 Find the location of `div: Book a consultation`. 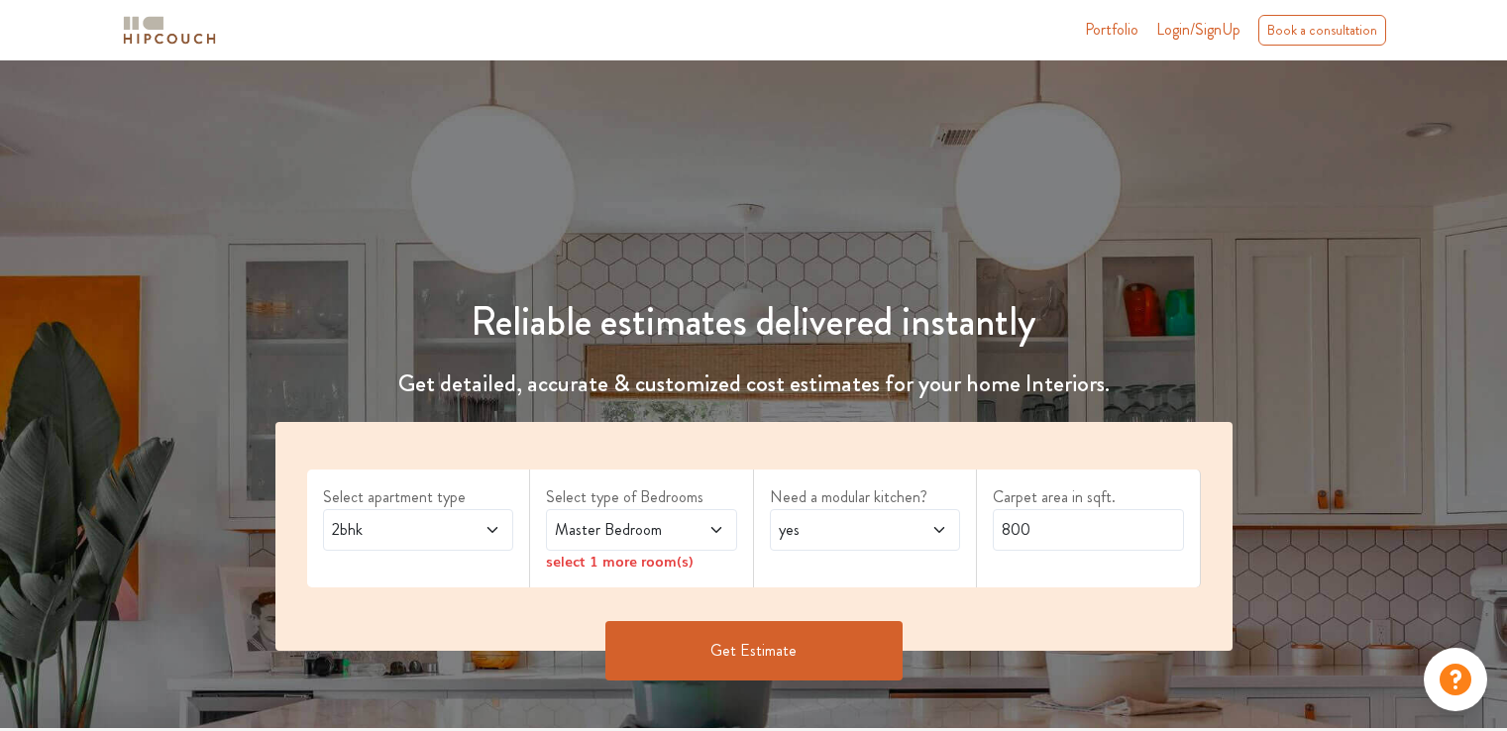

div: Book a consultation is located at coordinates (1322, 30).